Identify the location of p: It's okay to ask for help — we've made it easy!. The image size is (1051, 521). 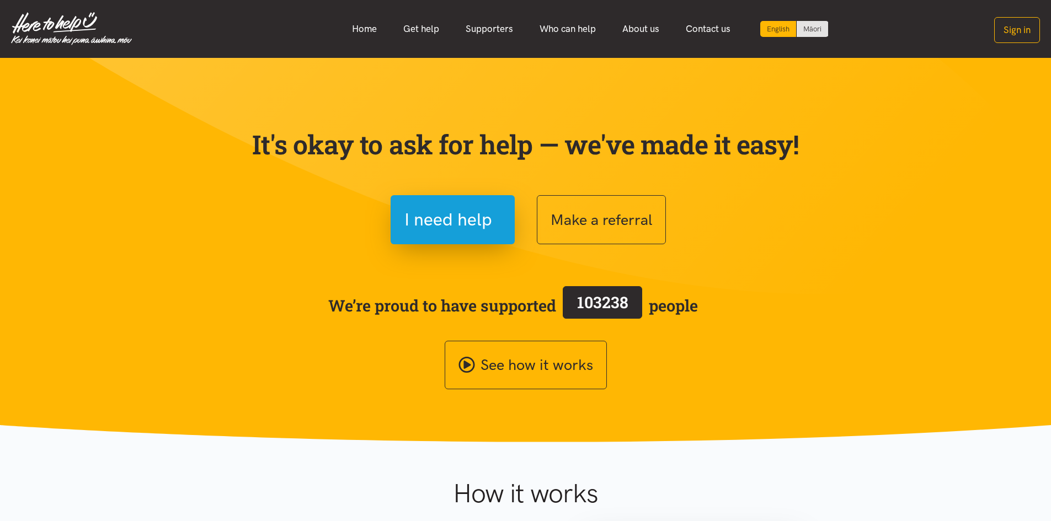
(526, 145).